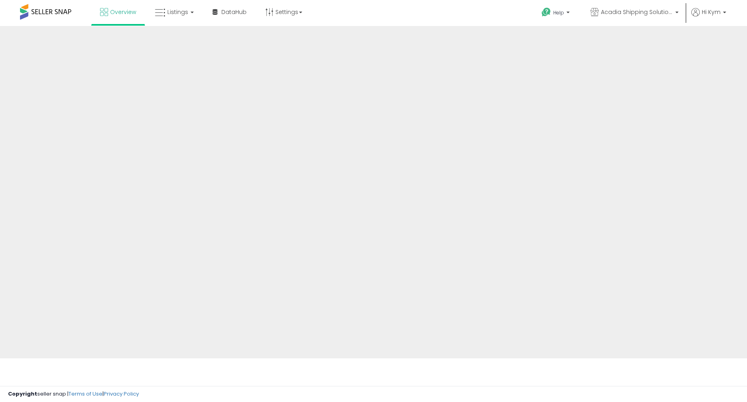 The image size is (747, 402). What do you see at coordinates (123, 12) in the screenshot?
I see `span: Overview` at bounding box center [123, 12].